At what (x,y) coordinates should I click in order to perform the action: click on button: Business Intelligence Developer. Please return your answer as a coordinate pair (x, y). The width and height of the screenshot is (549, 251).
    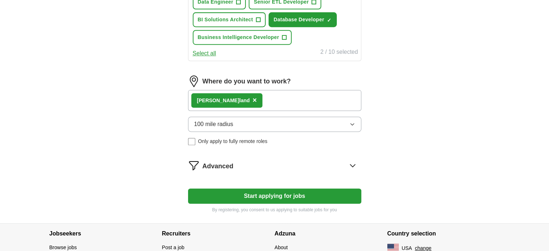
    Looking at the image, I should click on (242, 37).